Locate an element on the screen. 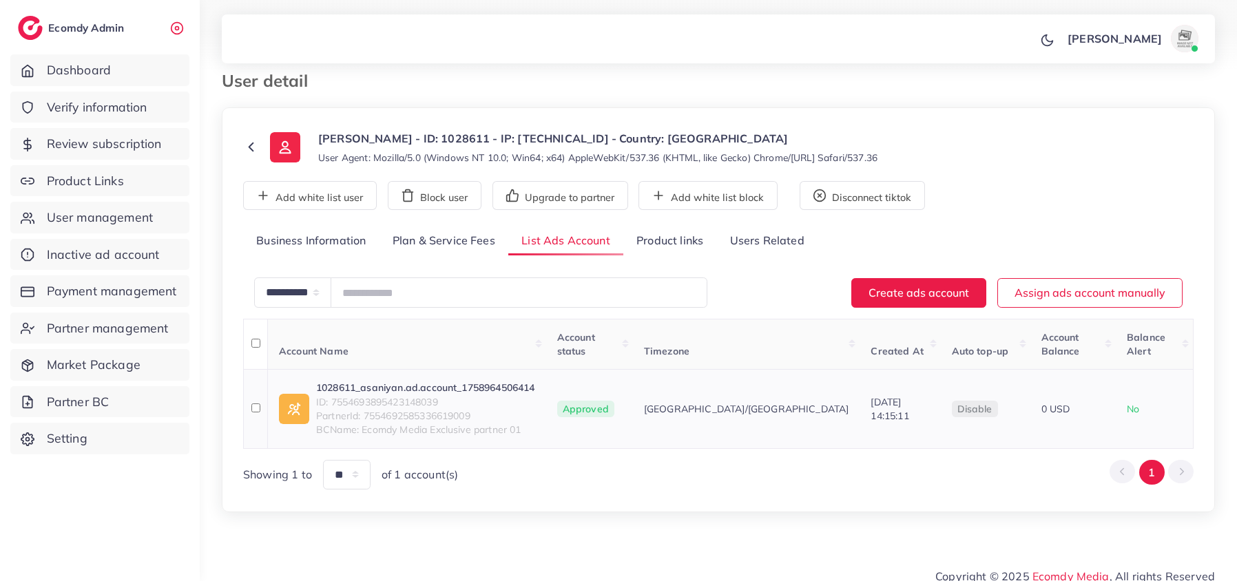 This screenshot has height=581, width=1237. span: Balance Alert is located at coordinates (1146, 344).